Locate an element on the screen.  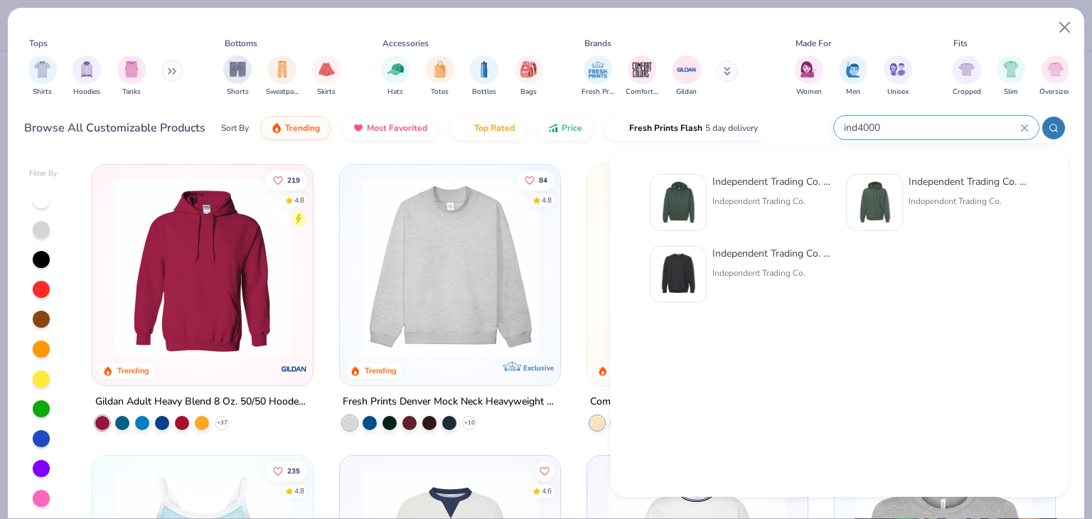
div: Sort By is located at coordinates (235, 128).